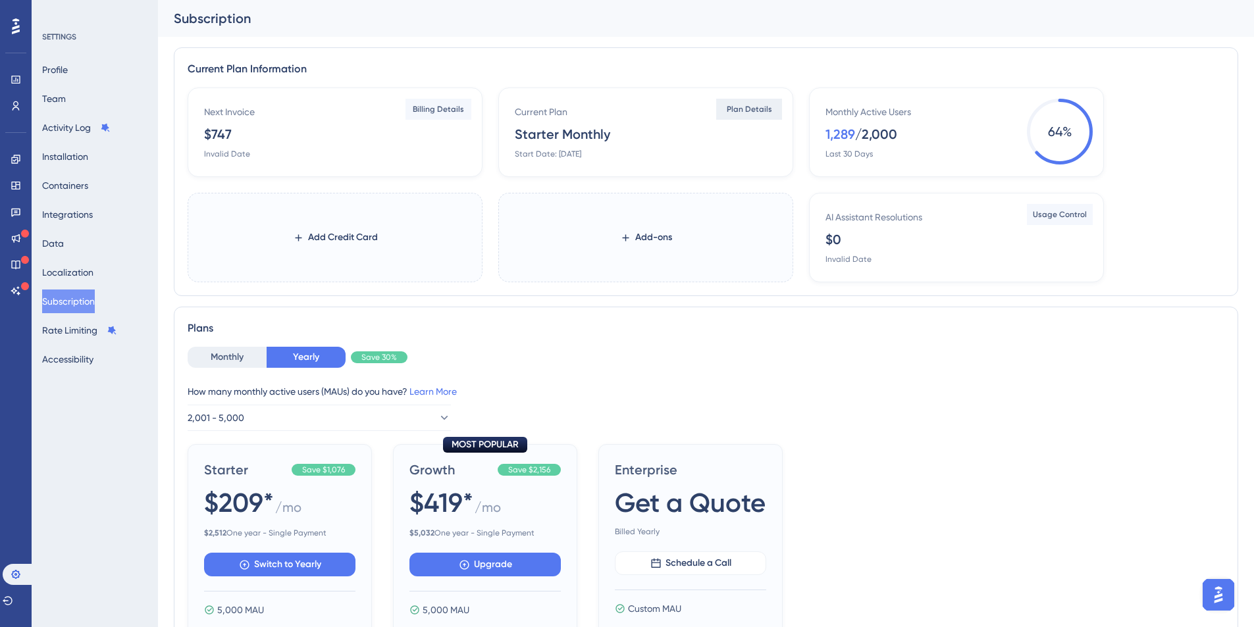 This screenshot has height=627, width=1254. What do you see at coordinates (55, 70) in the screenshot?
I see `button: Profile` at bounding box center [55, 70].